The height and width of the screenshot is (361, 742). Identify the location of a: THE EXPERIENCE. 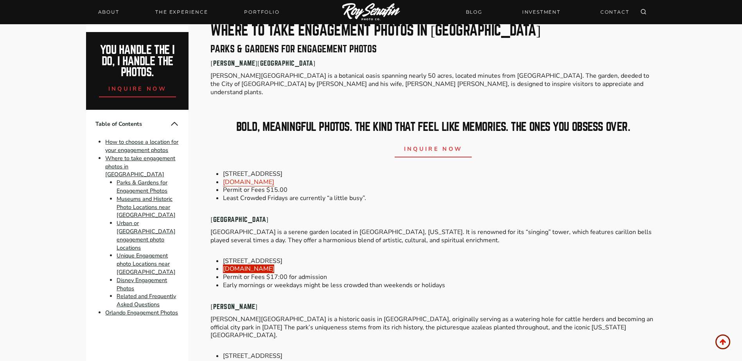
(182, 12).